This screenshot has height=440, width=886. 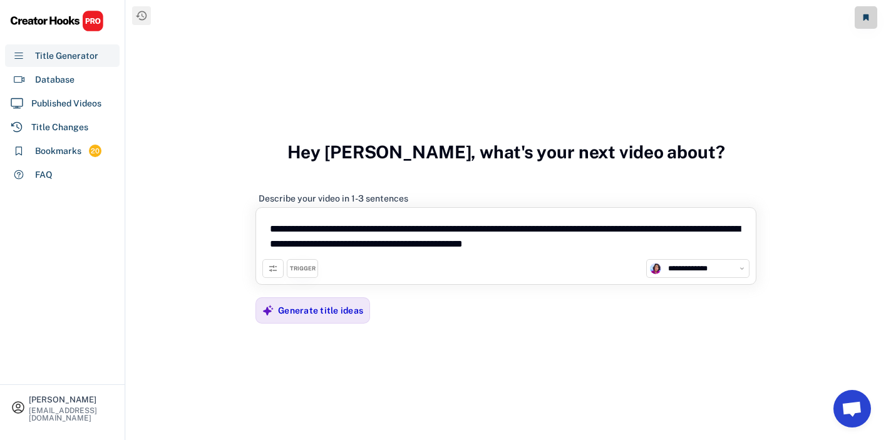 I want to click on div: Title Changes, so click(x=59, y=127).